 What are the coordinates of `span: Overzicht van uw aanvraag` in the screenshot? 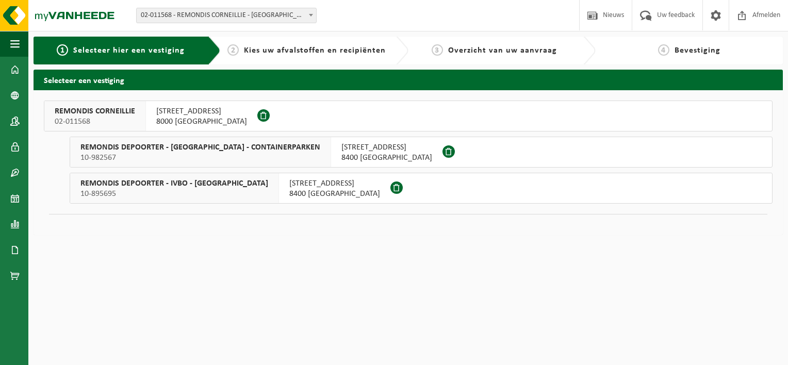 It's located at (502, 51).